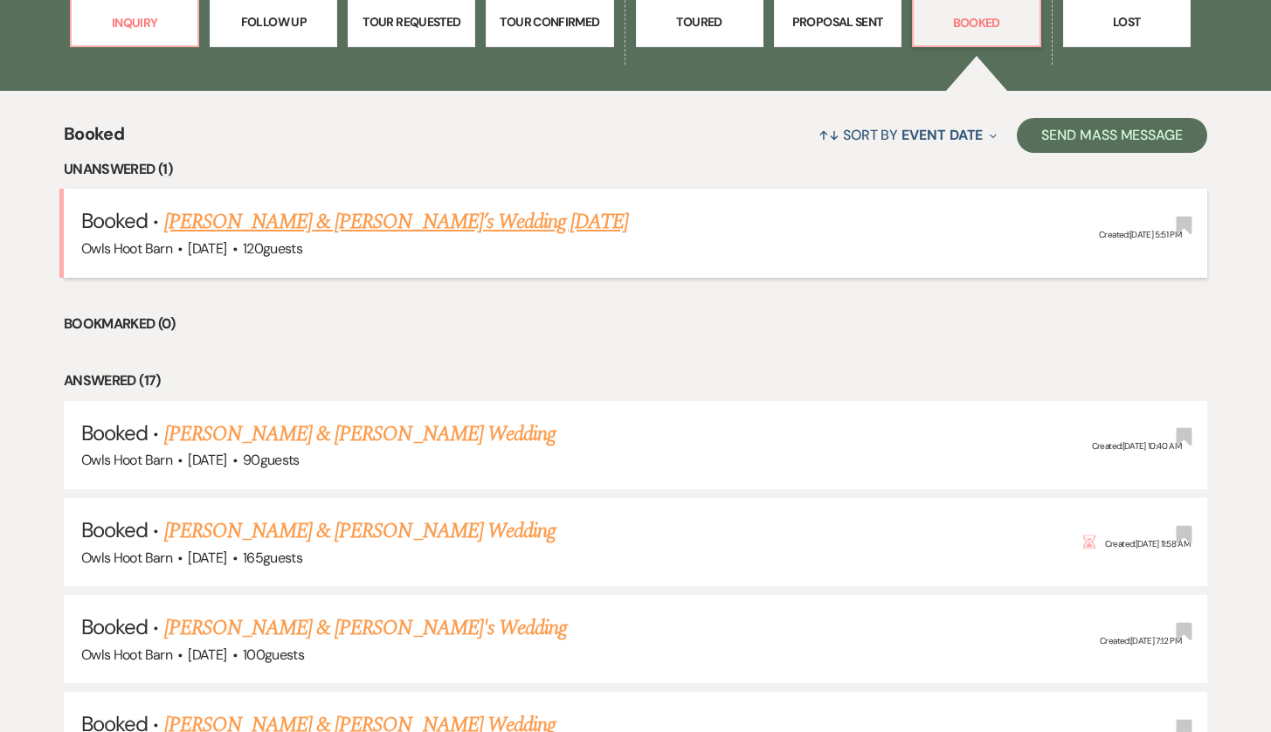 Image resolution: width=1271 pixels, height=732 pixels. I want to click on p: Toured, so click(700, 22).